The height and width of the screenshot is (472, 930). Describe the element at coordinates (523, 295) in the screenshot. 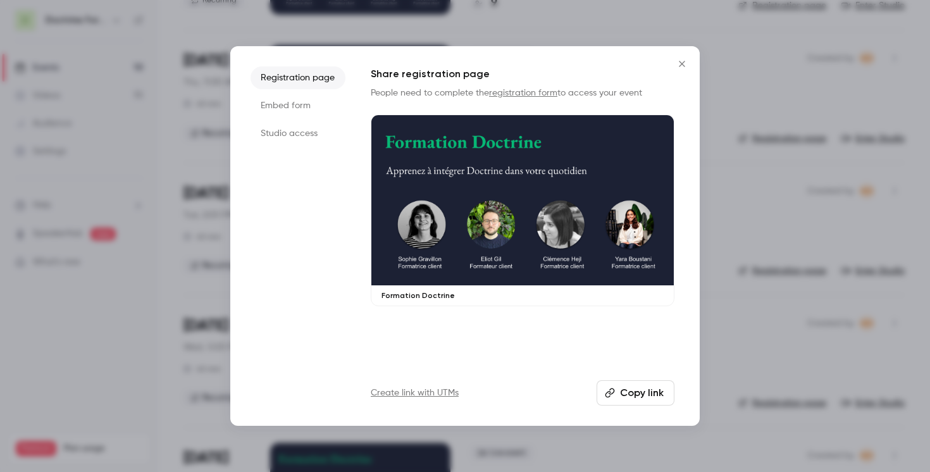

I see `p: Formation Doctrine` at that location.